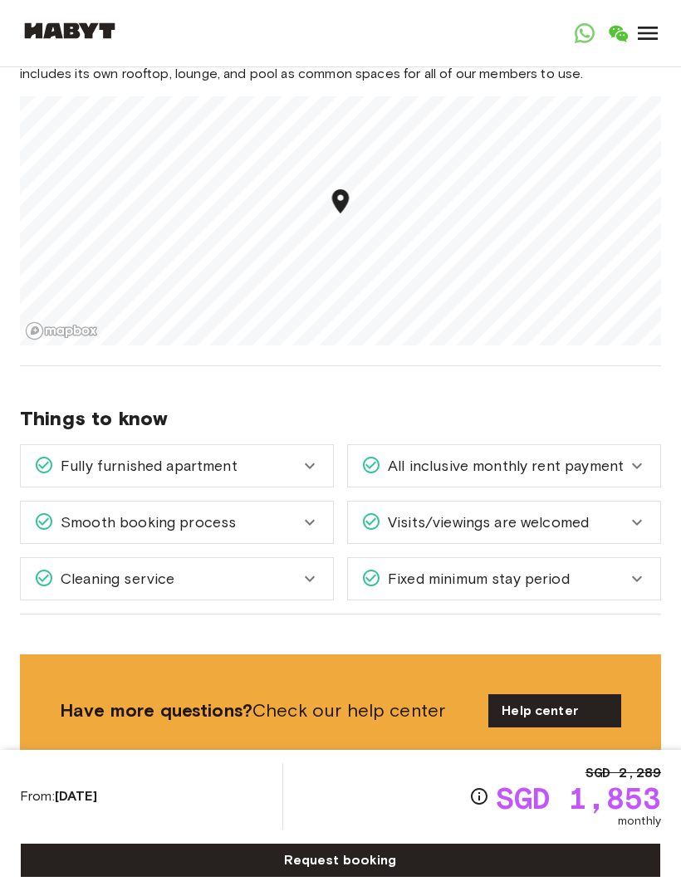  What do you see at coordinates (504, 522) in the screenshot?
I see `div: Visits/viewings are welcomed` at bounding box center [504, 522].